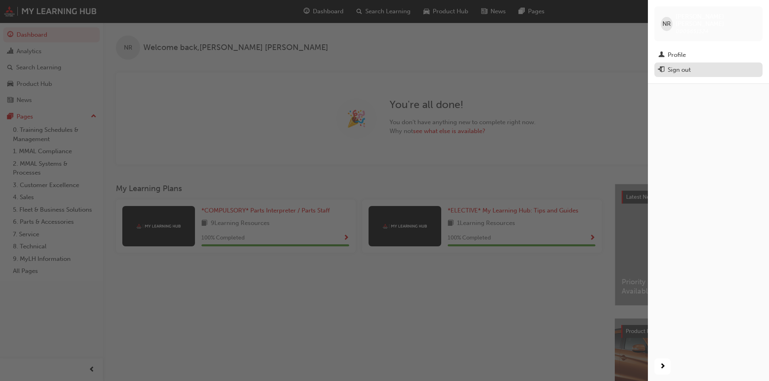  What do you see at coordinates (662, 367) in the screenshot?
I see `span: next-icon` at bounding box center [662, 367].